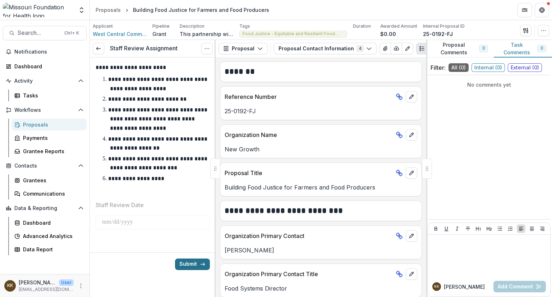 This screenshot has height=297, width=552. What do you see at coordinates (207, 49) in the screenshot?
I see `button: Options` at bounding box center [207, 49].